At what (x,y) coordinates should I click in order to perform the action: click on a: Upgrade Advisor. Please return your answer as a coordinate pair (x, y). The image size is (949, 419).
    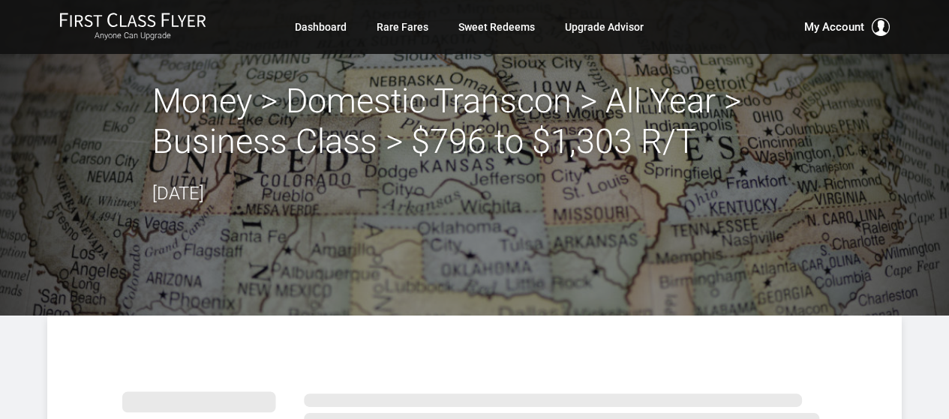
    Looking at the image, I should click on (604, 27).